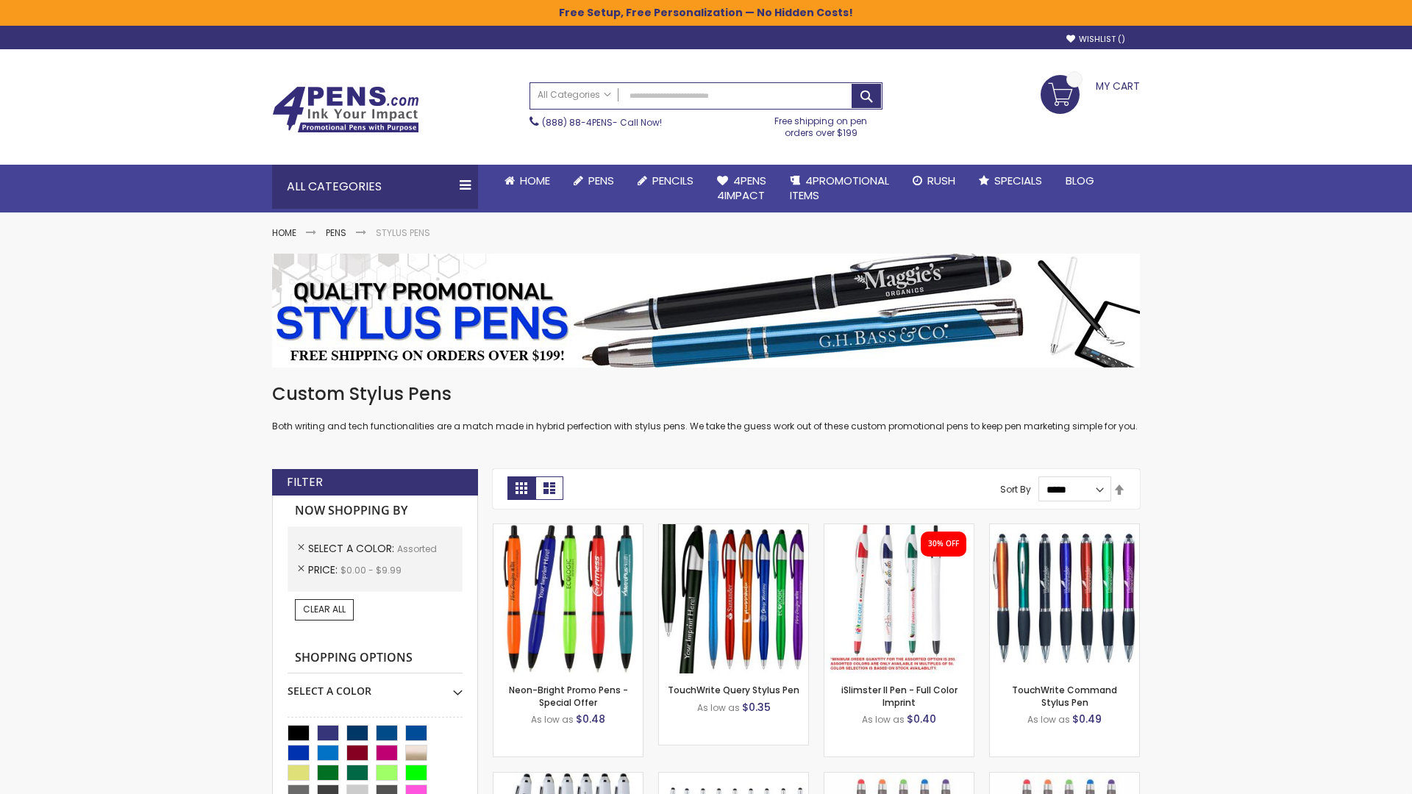  What do you see at coordinates (324, 570) in the screenshot?
I see `span: Price` at bounding box center [324, 570].